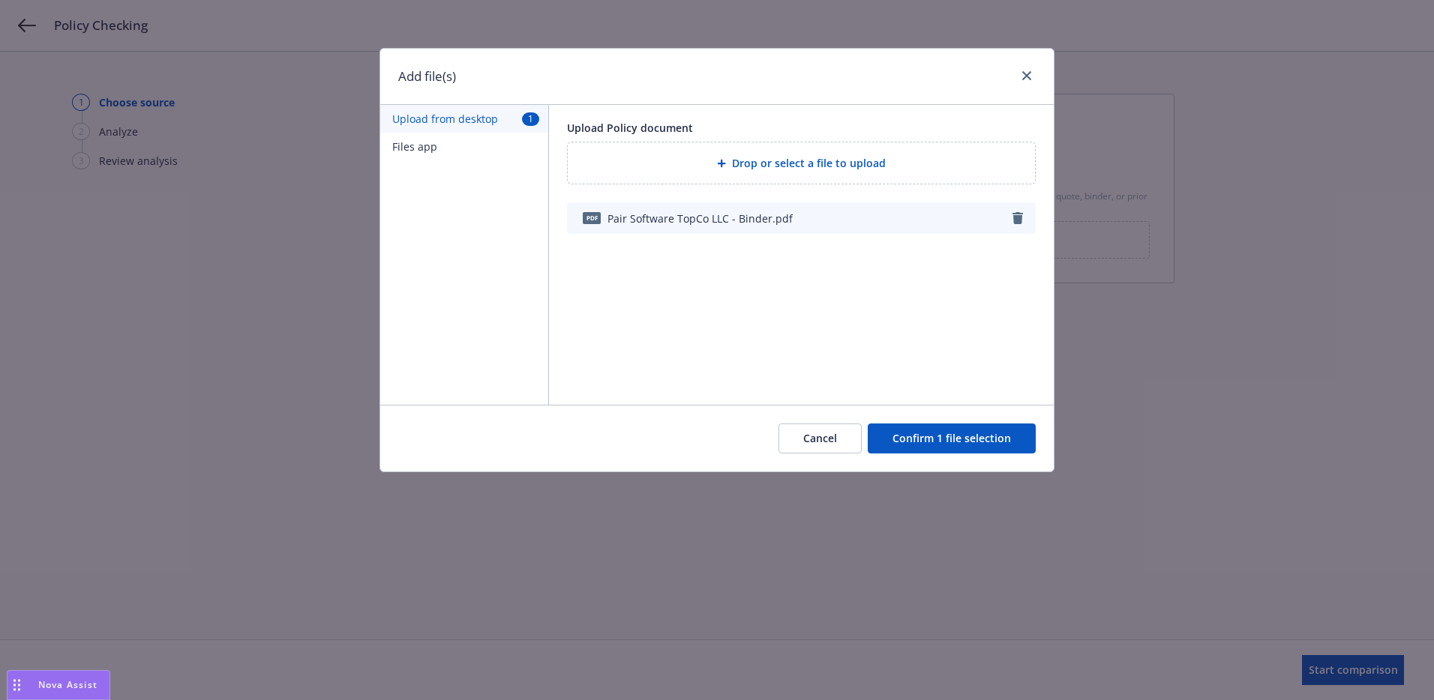  I want to click on button: Confirm 1 file selection, so click(952, 439).